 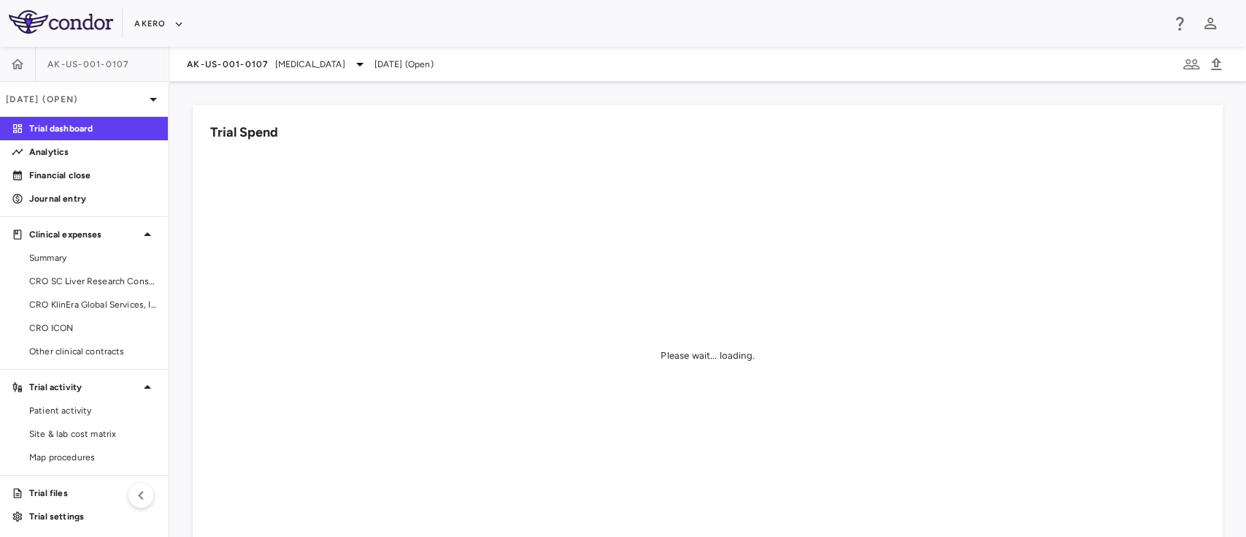 I want to click on p: Financial close, so click(x=93, y=175).